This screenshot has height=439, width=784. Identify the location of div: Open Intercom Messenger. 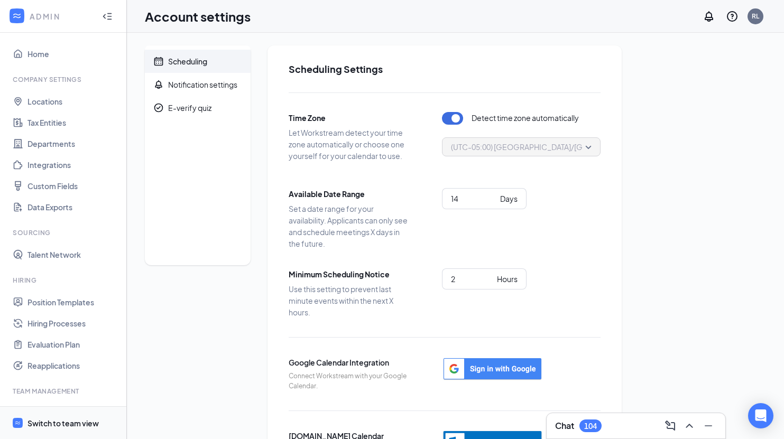
(760, 416).